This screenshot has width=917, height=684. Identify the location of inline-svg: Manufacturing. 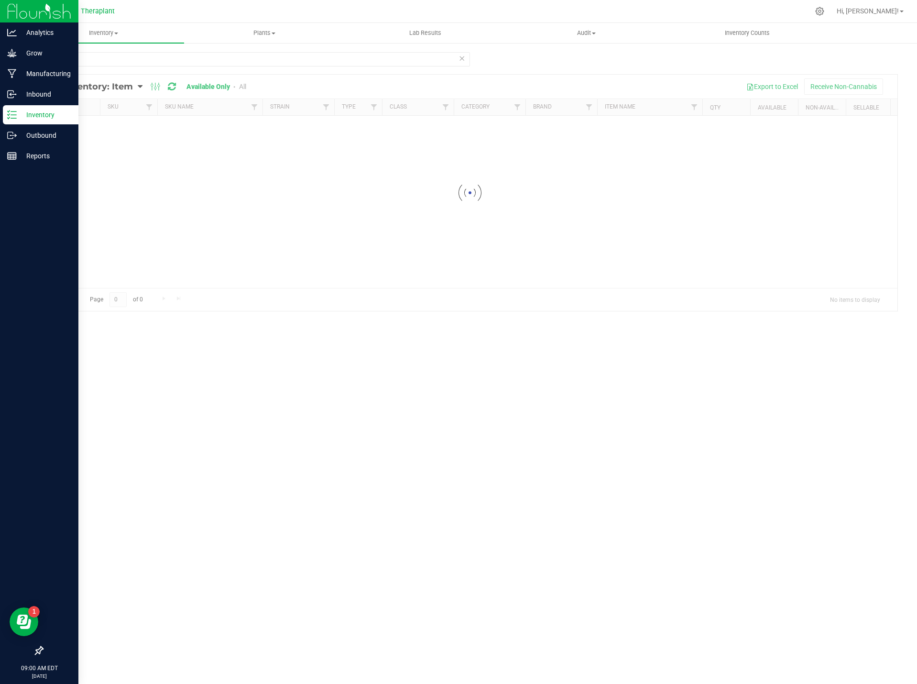
(12, 74).